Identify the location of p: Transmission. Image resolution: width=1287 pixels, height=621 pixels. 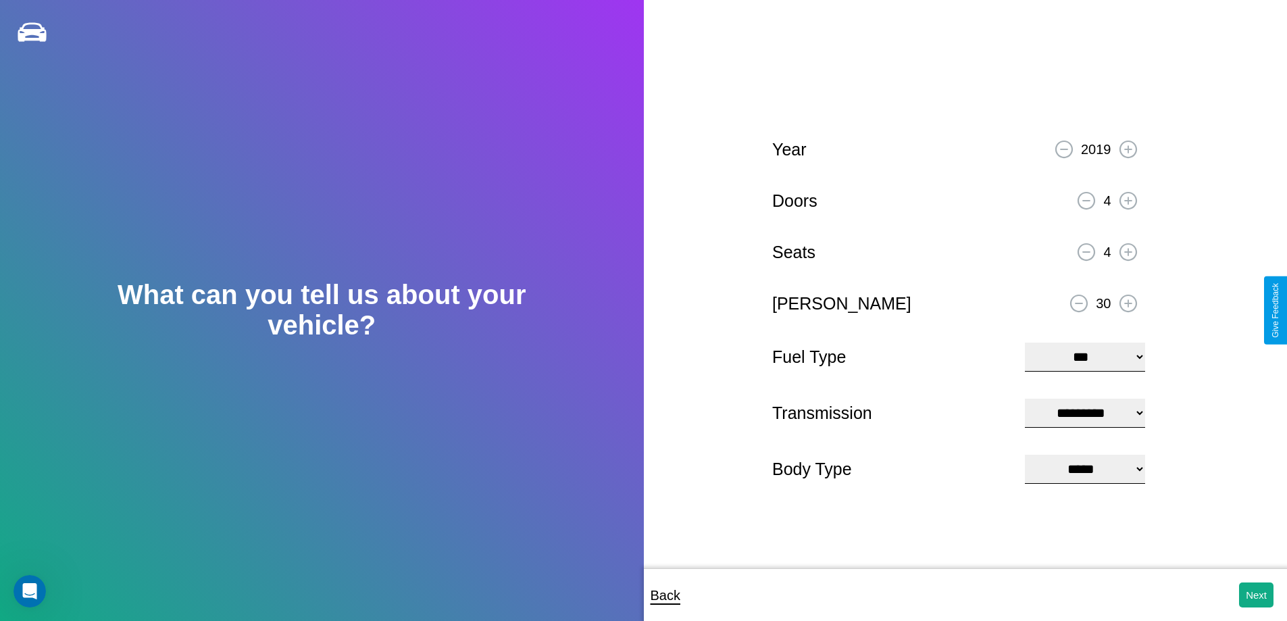
(892, 413).